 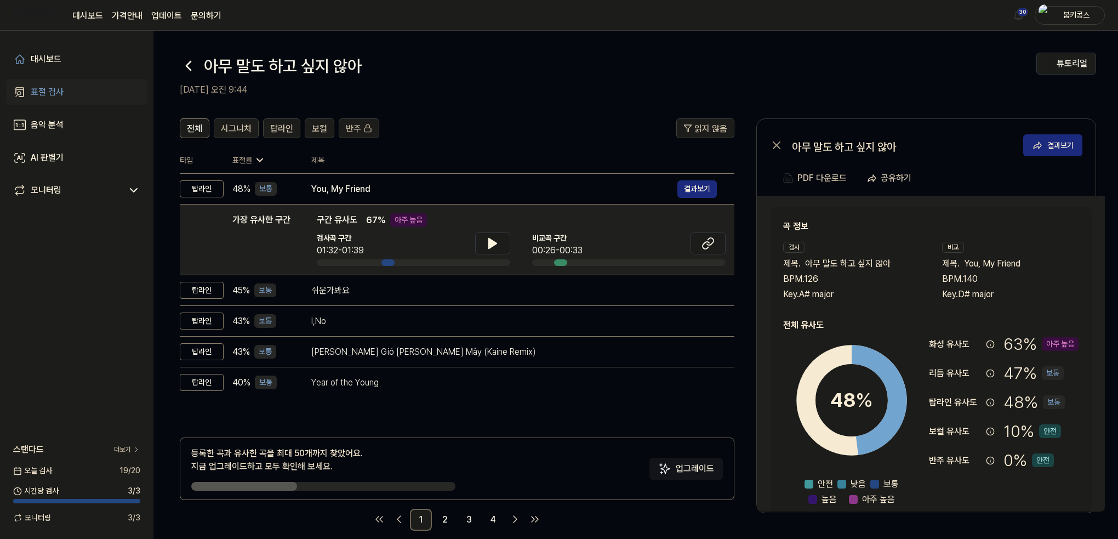 I want to click on div: 10 %, so click(x=1032, y=431).